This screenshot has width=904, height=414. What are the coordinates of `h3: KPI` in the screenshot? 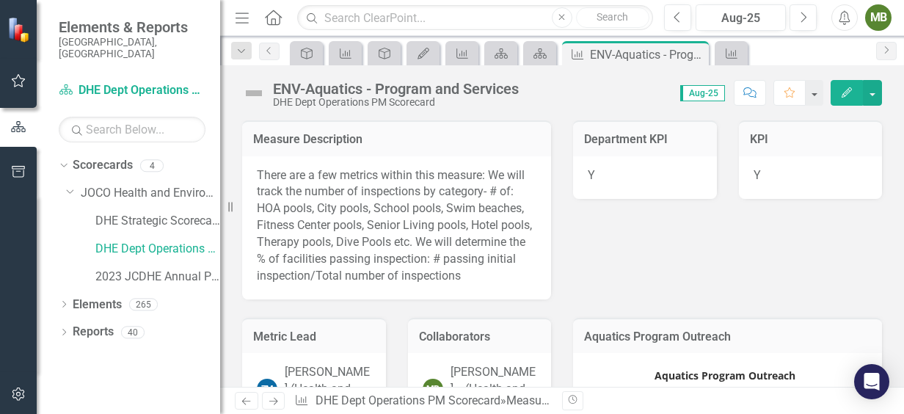 It's located at (811, 139).